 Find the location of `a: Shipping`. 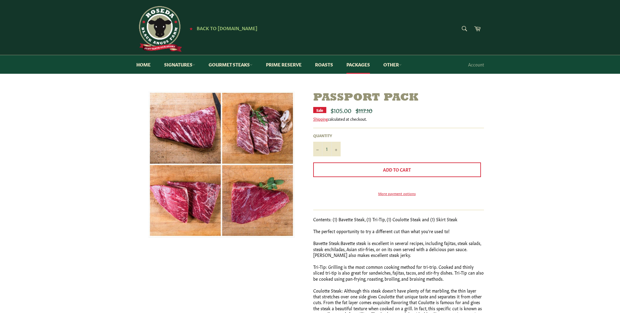

a: Shipping is located at coordinates (321, 119).